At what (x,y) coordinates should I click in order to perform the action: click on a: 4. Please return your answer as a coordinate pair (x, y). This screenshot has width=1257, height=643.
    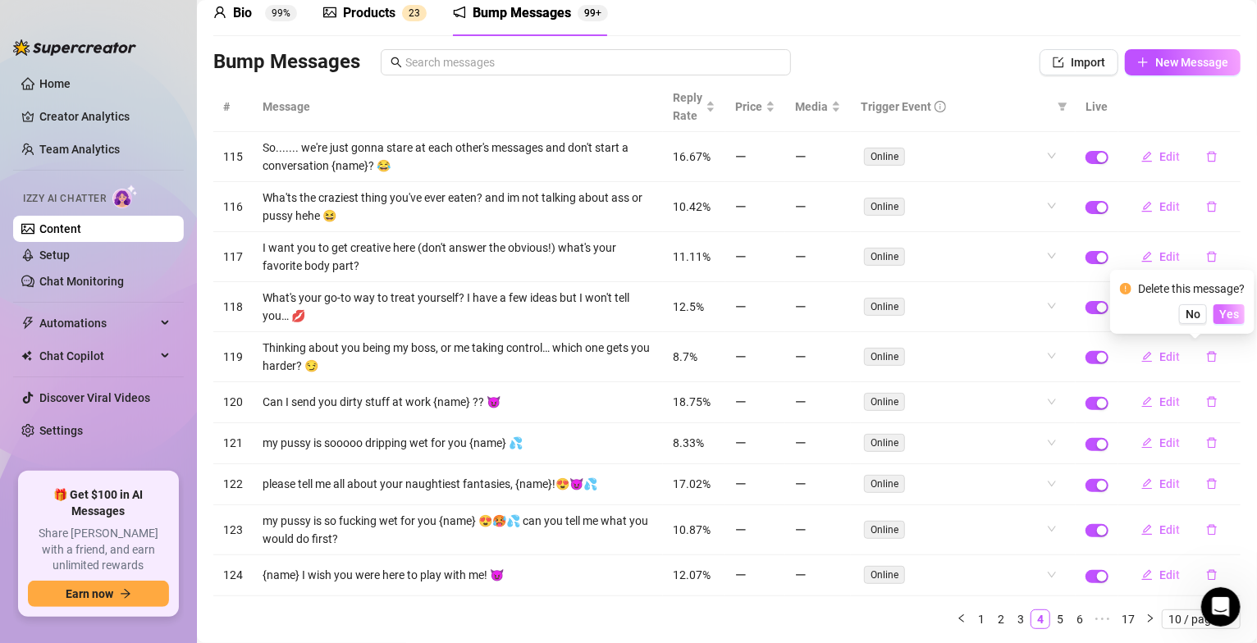
    Looking at the image, I should click on (1041, 620).